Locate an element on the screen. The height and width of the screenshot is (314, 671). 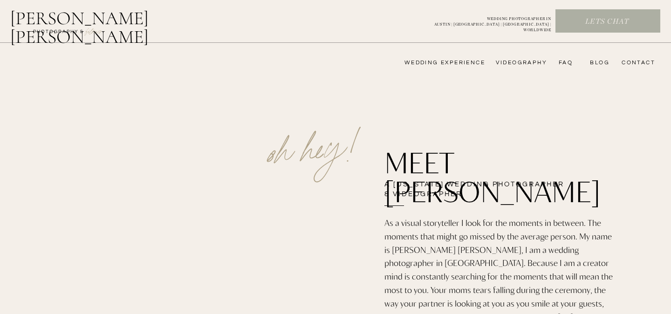
a: FAQ is located at coordinates (564, 63).